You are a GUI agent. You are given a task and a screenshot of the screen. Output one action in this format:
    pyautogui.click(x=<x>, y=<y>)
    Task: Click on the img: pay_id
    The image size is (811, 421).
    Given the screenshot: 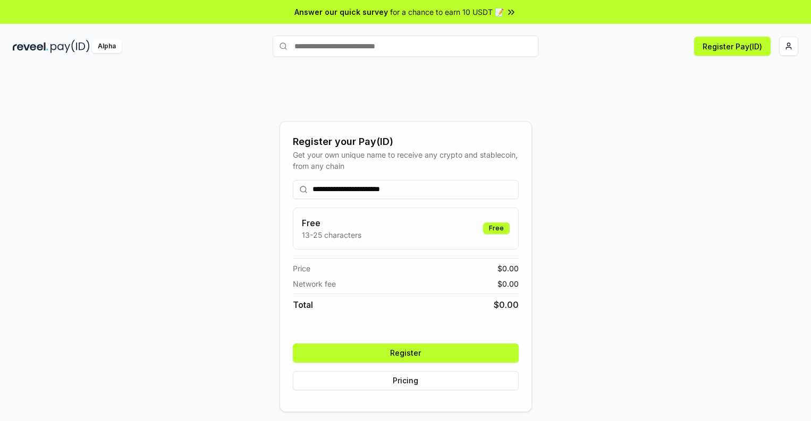 What is the action you would take?
    pyautogui.click(x=70, y=46)
    